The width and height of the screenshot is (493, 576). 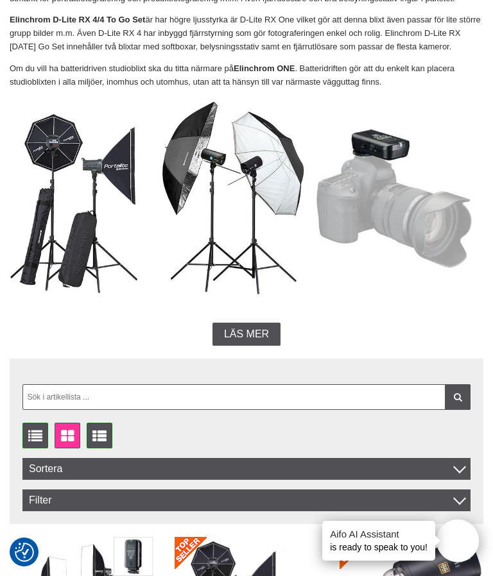 I want to click on span: Läs mer, so click(x=246, y=334).